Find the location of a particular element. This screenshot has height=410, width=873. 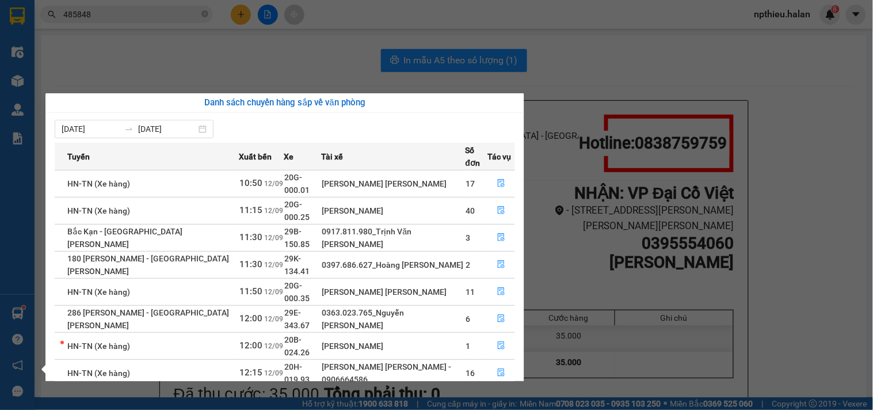

span: 11:15 is located at coordinates (251, 210).